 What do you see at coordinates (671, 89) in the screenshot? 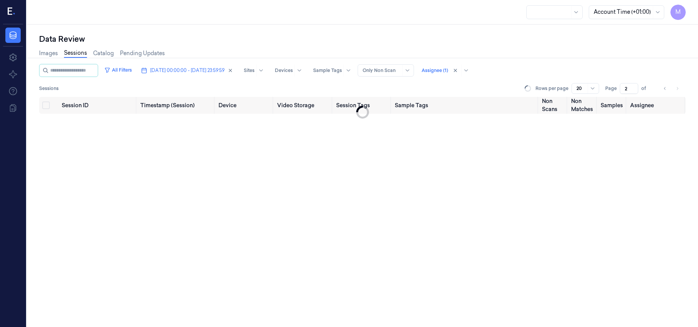
I see `nav: pagination` at bounding box center [671, 89].